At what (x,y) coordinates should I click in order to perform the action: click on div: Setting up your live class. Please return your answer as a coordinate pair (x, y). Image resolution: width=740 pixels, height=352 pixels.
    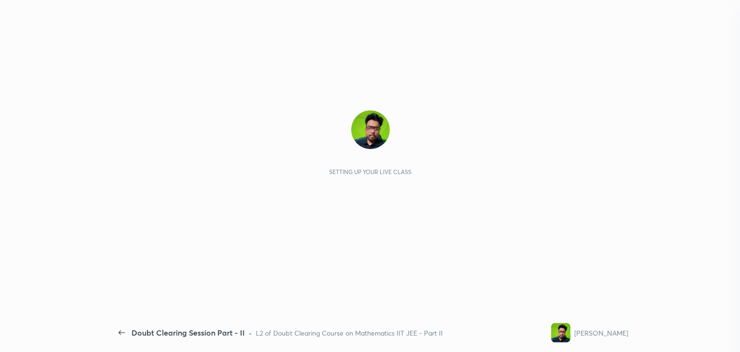
    Looking at the image, I should click on (370, 172).